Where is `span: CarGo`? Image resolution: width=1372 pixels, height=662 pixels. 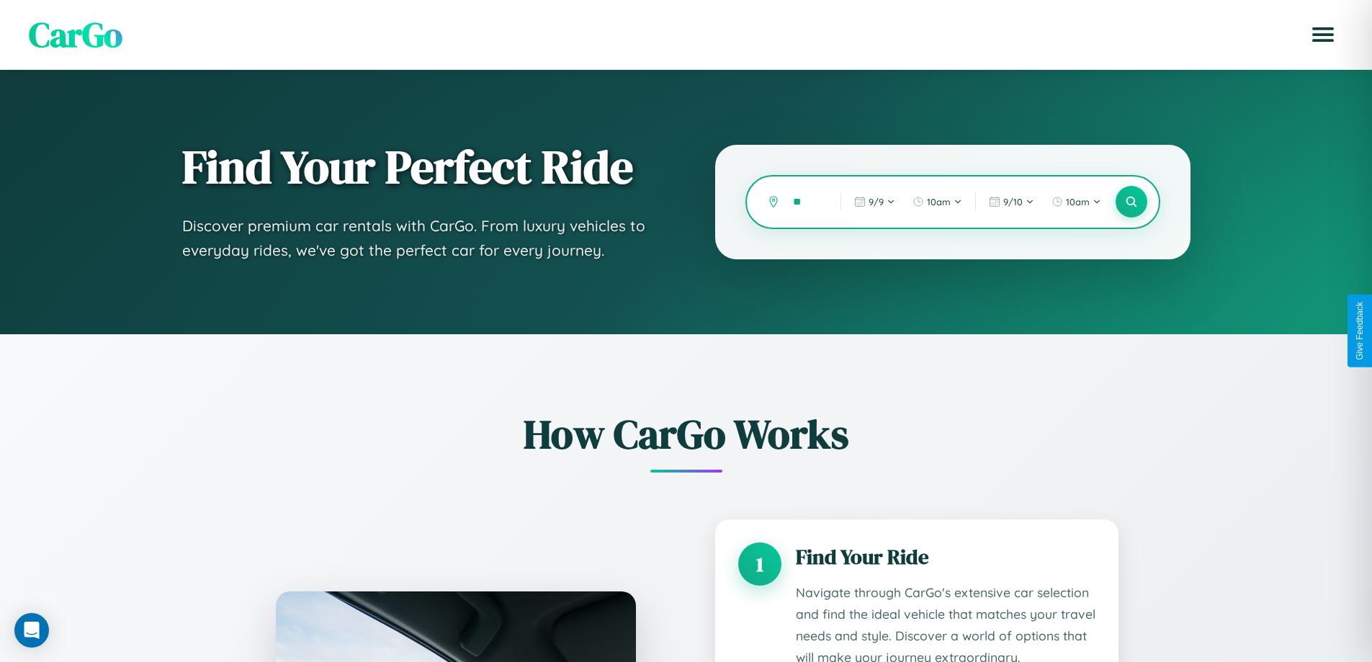 span: CarGo is located at coordinates (76, 35).